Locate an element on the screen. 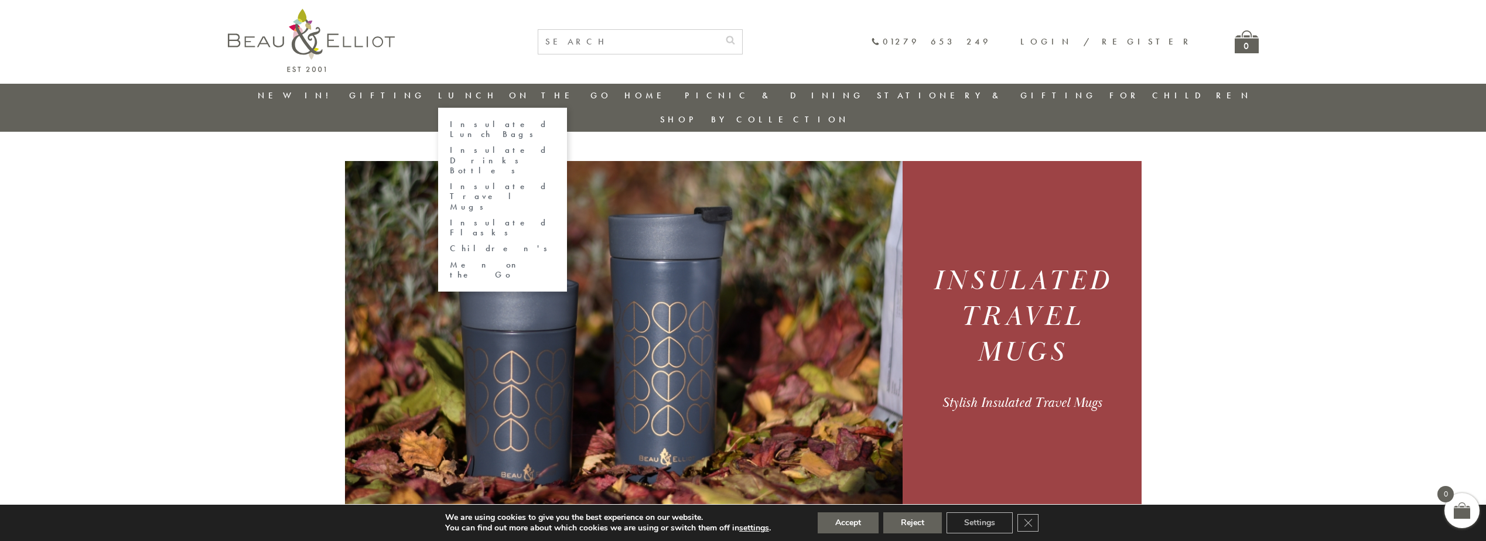  span: 0 is located at coordinates (1446, 494).